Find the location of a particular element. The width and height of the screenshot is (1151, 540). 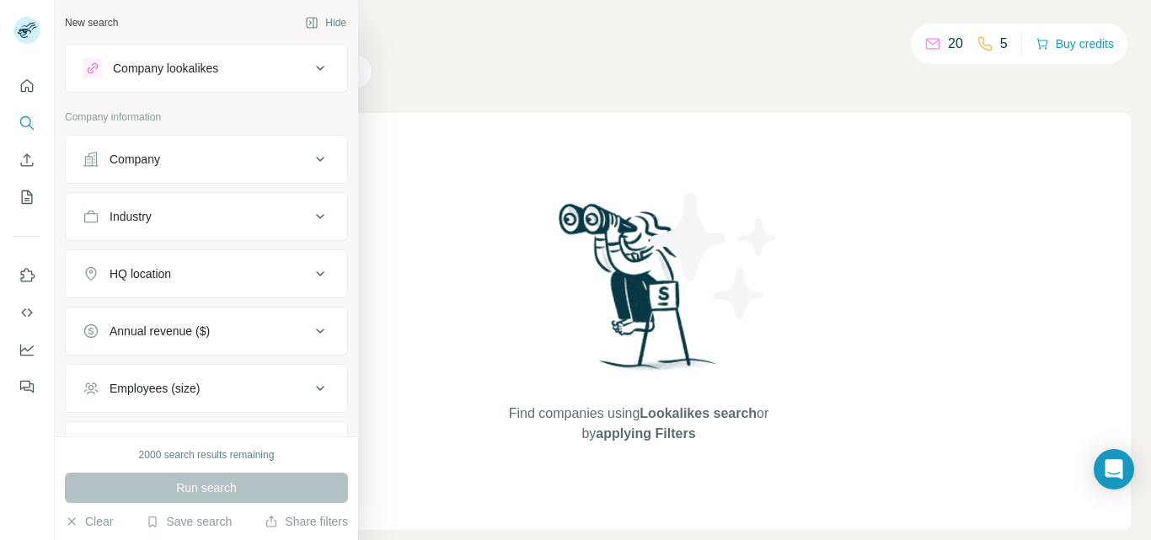

button: Quick start is located at coordinates (27, 86).